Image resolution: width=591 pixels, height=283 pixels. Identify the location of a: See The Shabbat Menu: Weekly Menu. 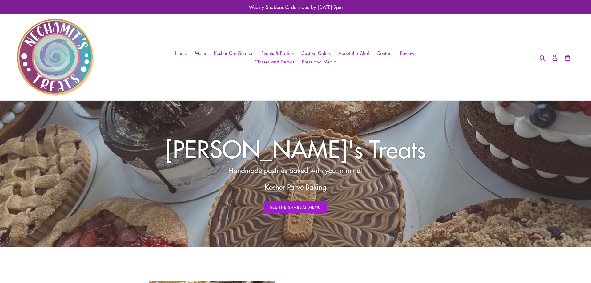
(296, 207).